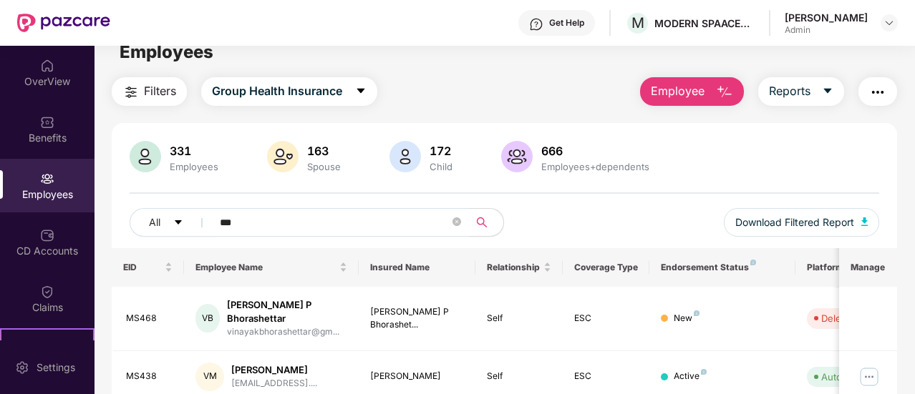  Describe the element at coordinates (166, 52) in the screenshot. I see `span: Employees` at that location.